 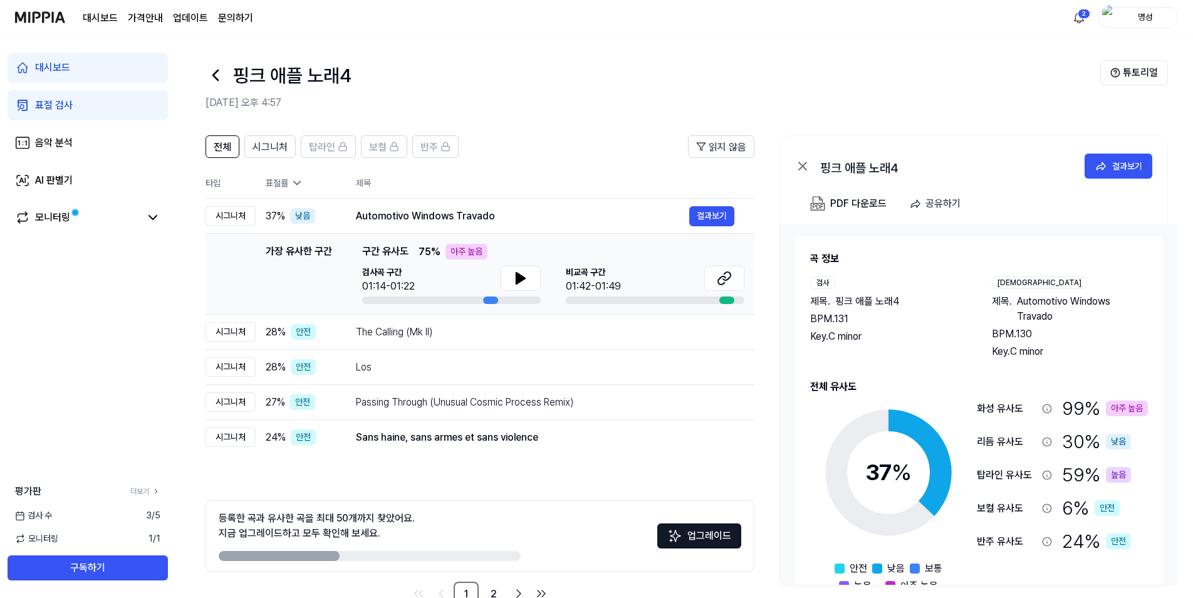 I want to click on div: 2, so click(x=1084, y=14).